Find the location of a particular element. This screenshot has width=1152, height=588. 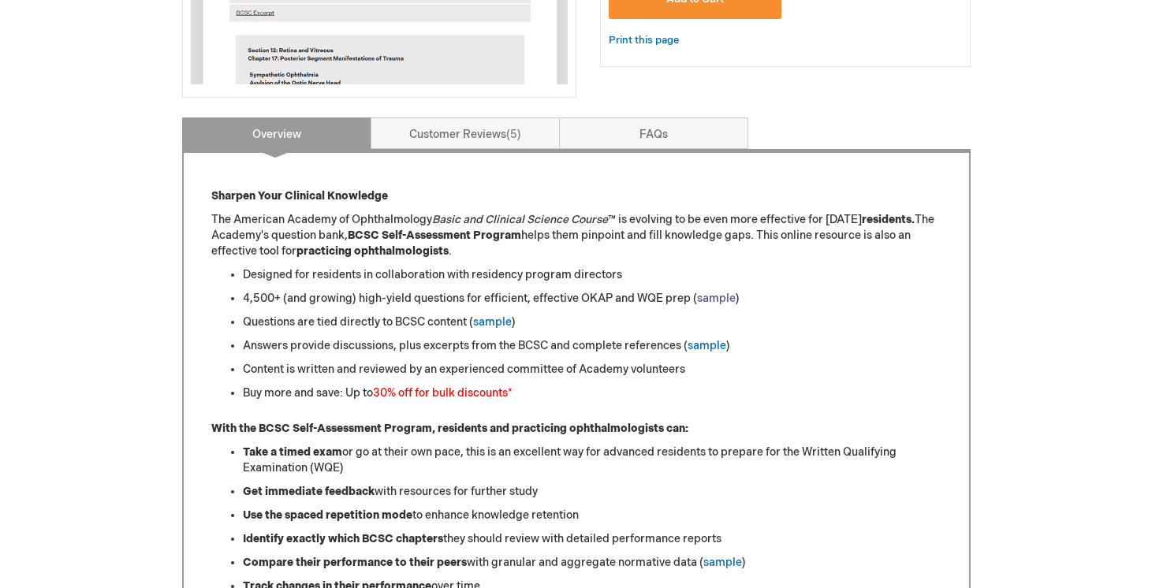

strong: Sharpen Your Clinical Knowledge is located at coordinates (300, 196).